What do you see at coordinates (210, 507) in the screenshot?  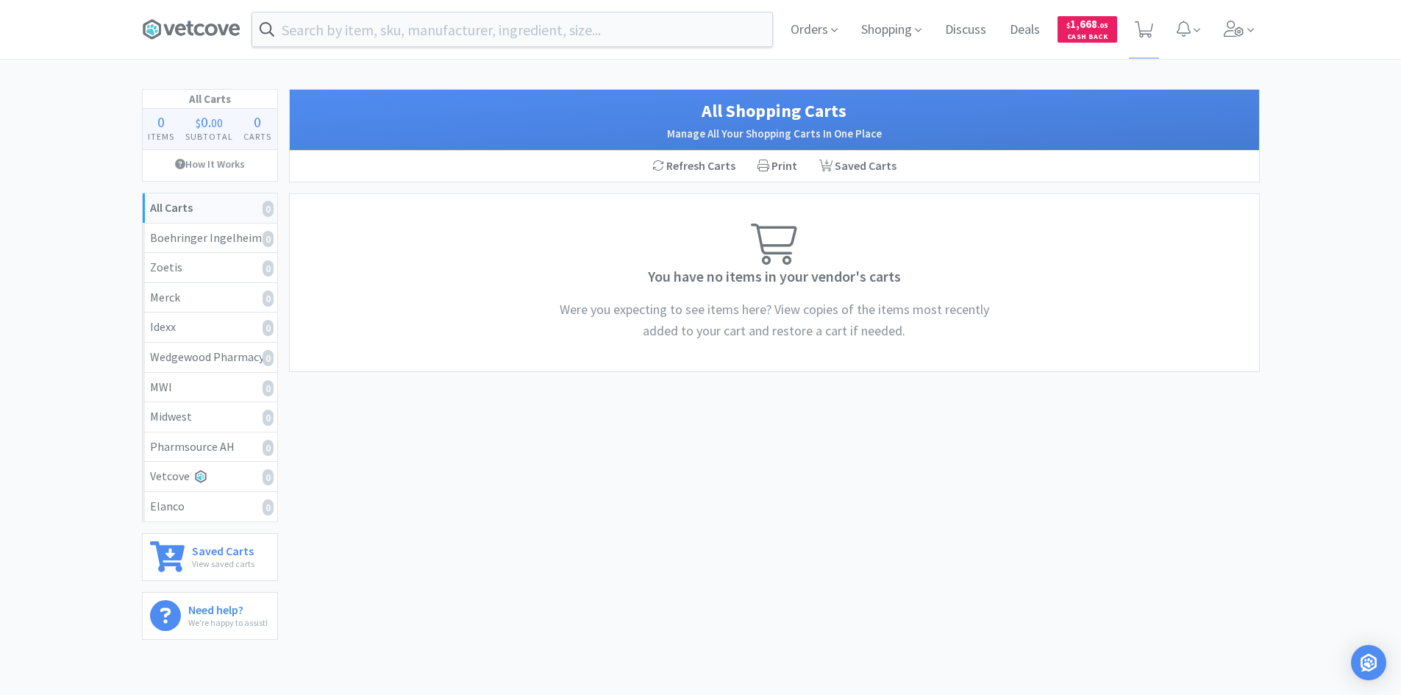 I see `div: Elanco` at bounding box center [210, 507].